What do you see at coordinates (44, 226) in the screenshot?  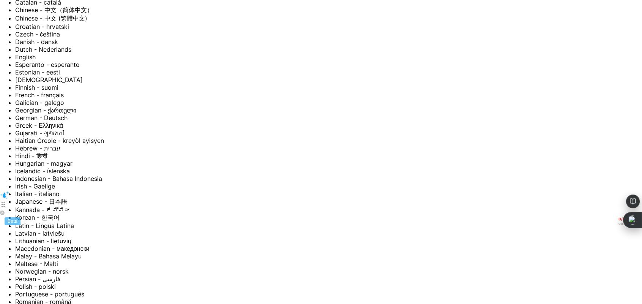 I see `a: Latin - Lingua Latina` at bounding box center [44, 226].